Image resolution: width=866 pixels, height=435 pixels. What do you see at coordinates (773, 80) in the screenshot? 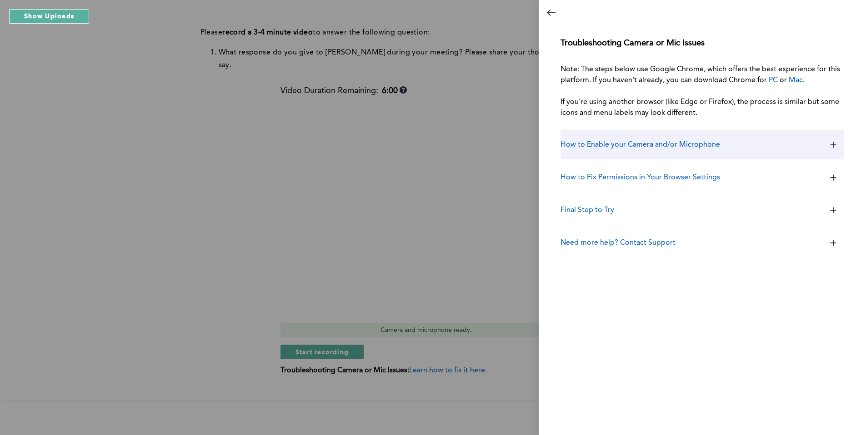
I see `a: PC` at bounding box center [773, 80].